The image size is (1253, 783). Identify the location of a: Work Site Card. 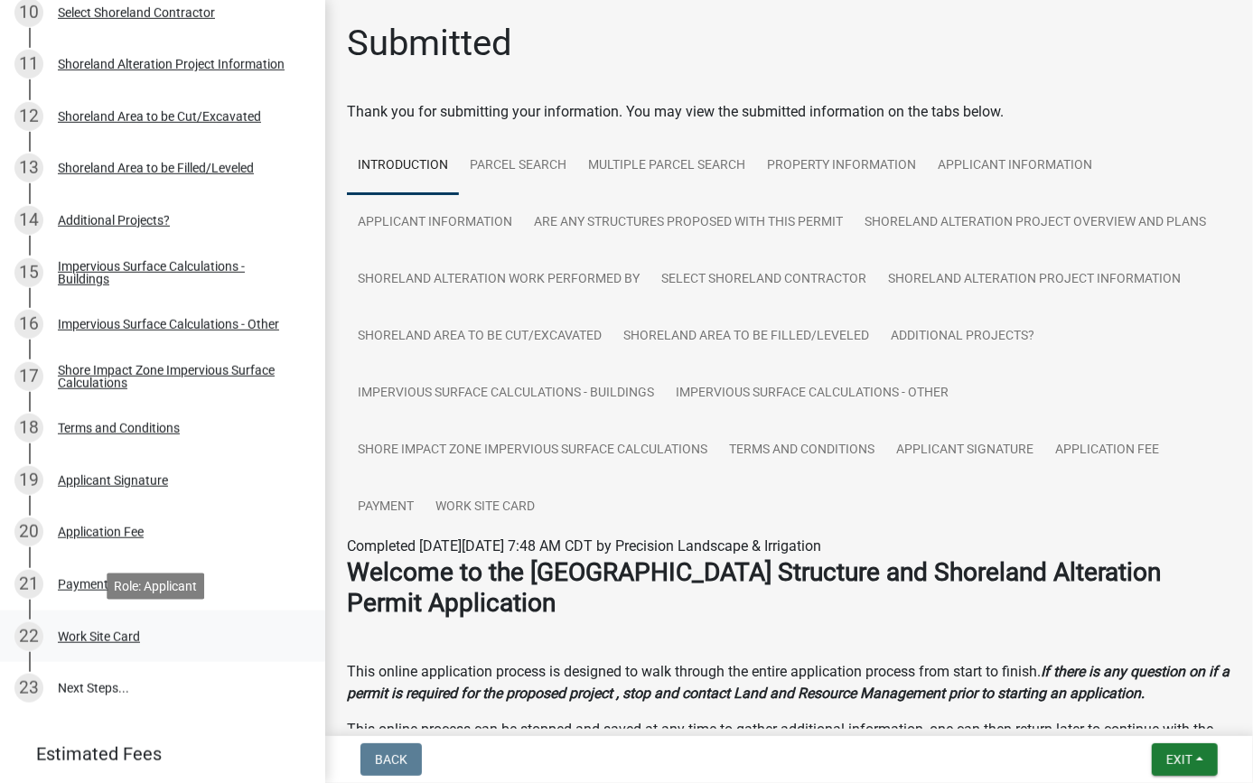
(485, 508).